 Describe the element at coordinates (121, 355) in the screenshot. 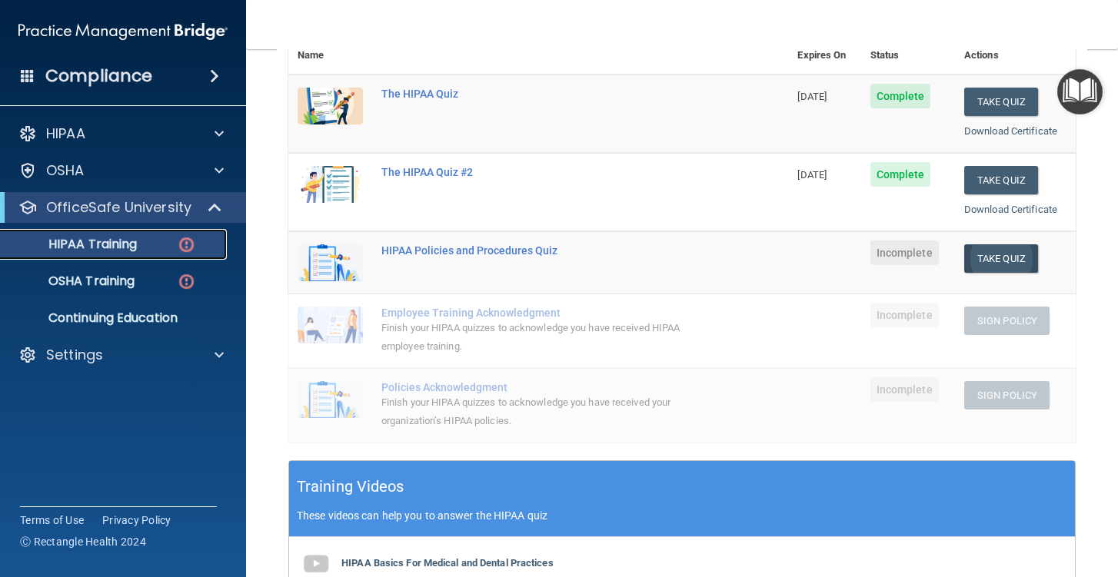

I see `a: Settings` at that location.